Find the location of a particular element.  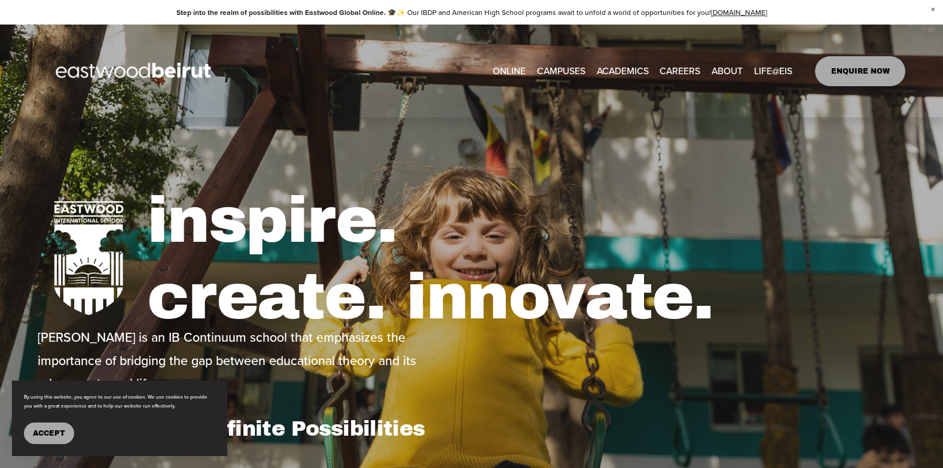

span: ABOUT is located at coordinates (727, 71).